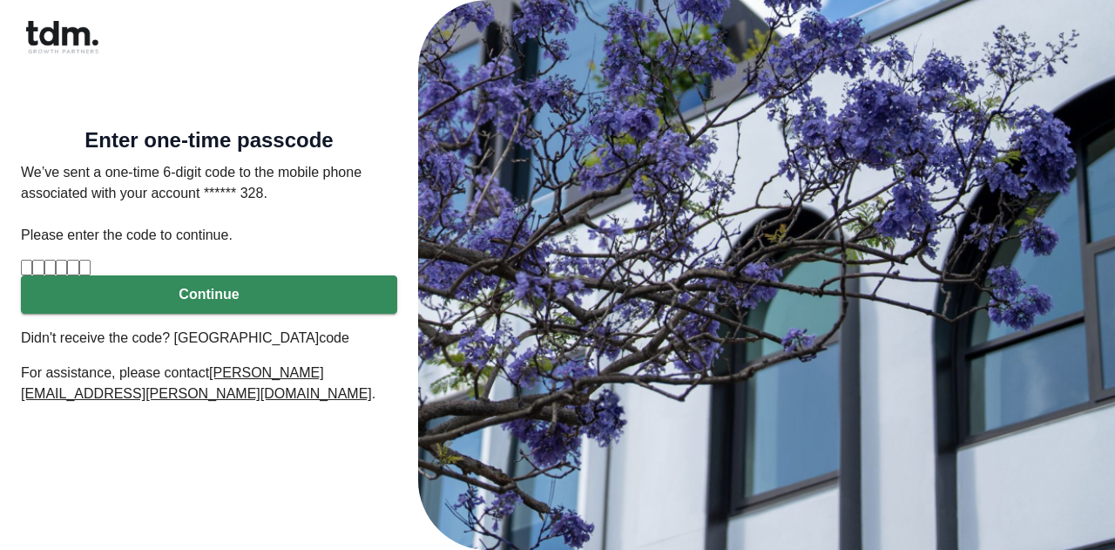  What do you see at coordinates (209, 294) in the screenshot?
I see `button: Continue` at bounding box center [209, 294].